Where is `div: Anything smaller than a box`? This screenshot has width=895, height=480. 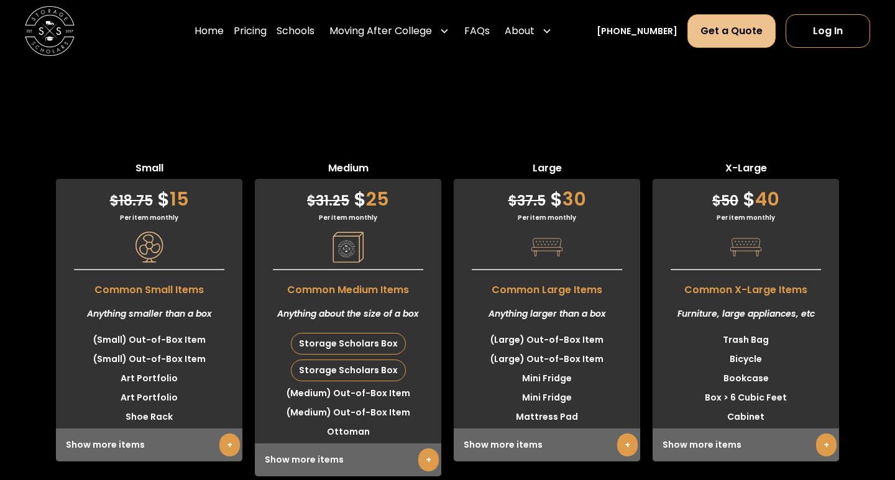
div: Anything smaller than a box is located at coordinates (149, 314).